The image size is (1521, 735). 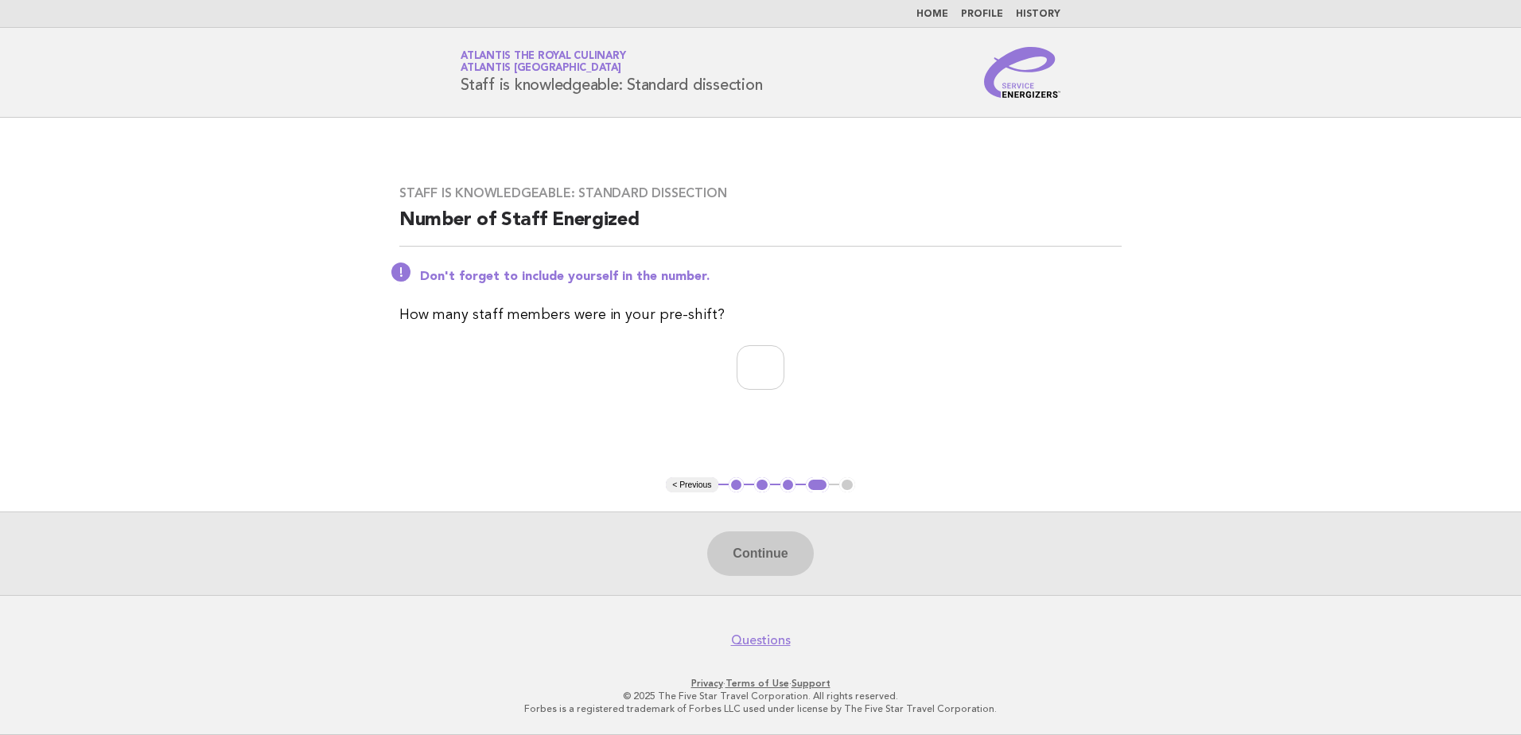 I want to click on button: 4, so click(x=817, y=485).